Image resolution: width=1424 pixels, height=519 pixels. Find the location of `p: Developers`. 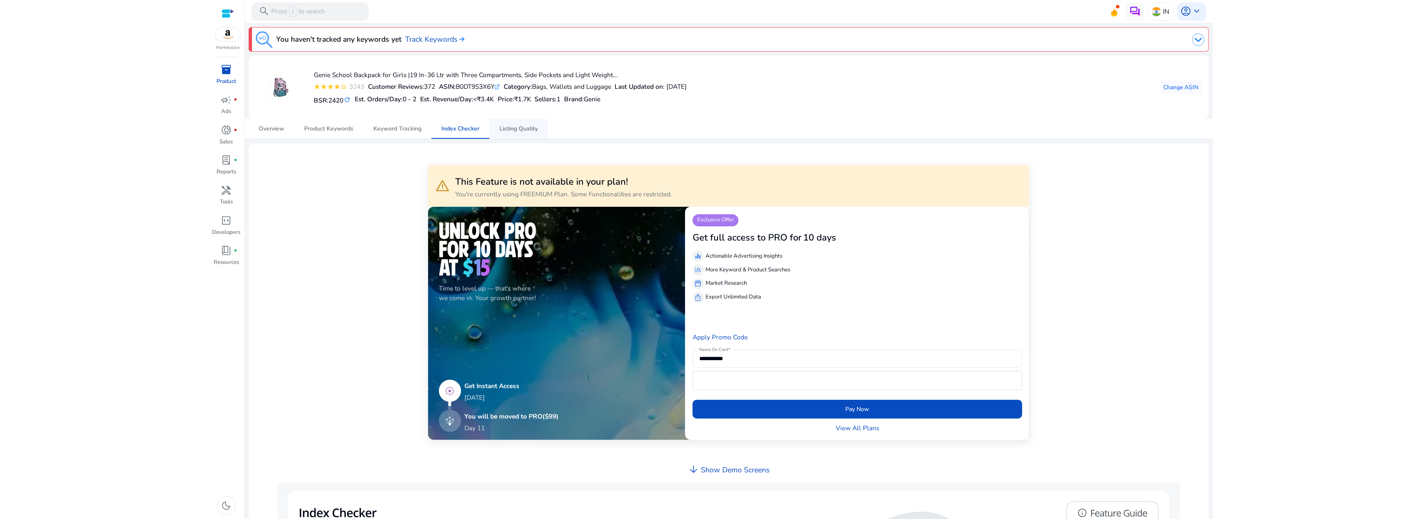

p: Developers is located at coordinates (227, 233).